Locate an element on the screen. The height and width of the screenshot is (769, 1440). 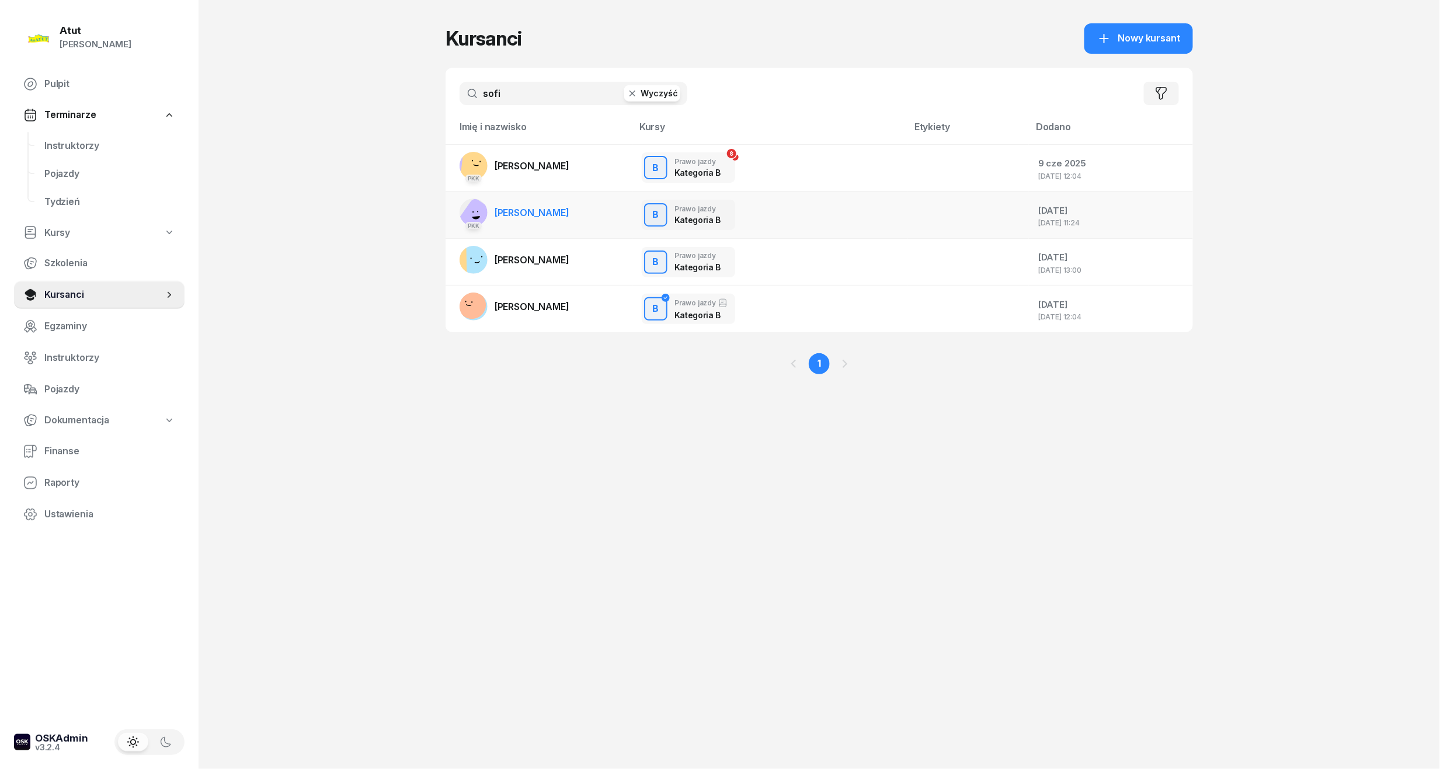
div: Atut is located at coordinates (95, 30).